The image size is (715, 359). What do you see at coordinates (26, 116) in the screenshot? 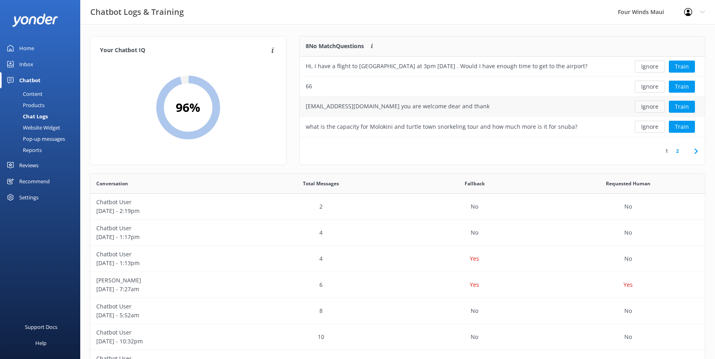
I see `div: Chat Logs` at bounding box center [26, 116].